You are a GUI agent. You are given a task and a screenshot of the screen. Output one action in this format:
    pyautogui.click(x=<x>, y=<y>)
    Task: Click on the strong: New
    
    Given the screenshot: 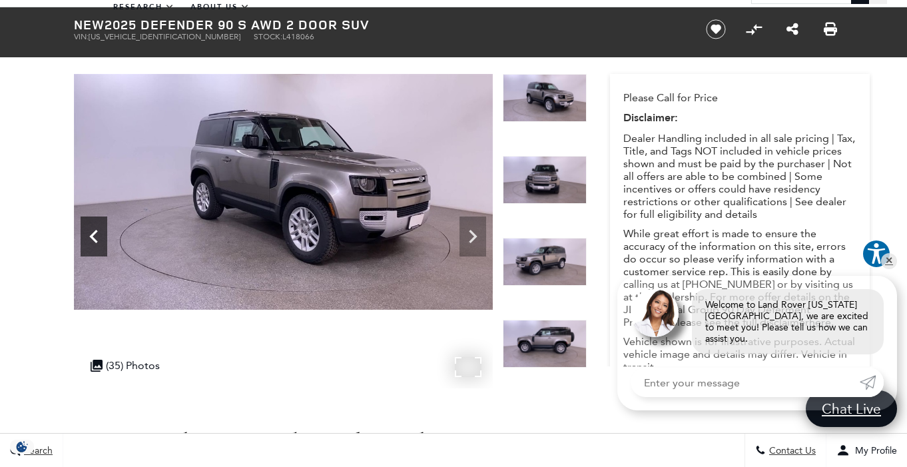 What is the action you would take?
    pyautogui.click(x=89, y=24)
    